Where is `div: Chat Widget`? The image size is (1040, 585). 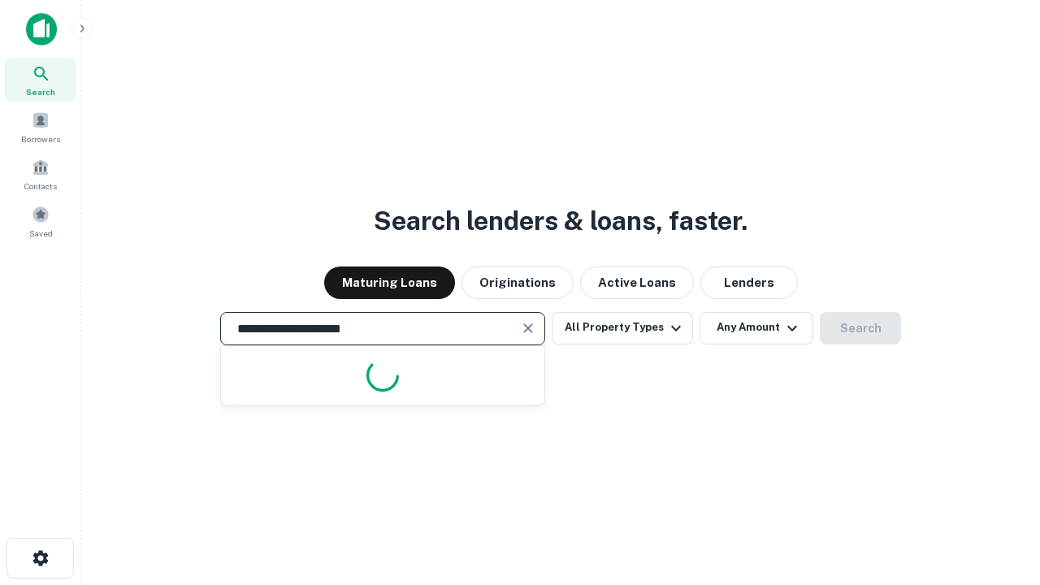
div: Chat Widget is located at coordinates (1000, 494).